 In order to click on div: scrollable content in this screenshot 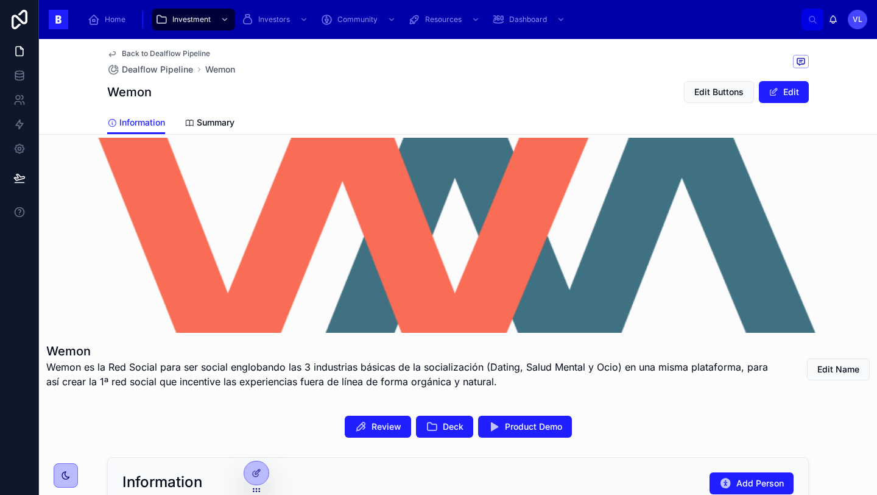, I will do `click(440, 19)`.